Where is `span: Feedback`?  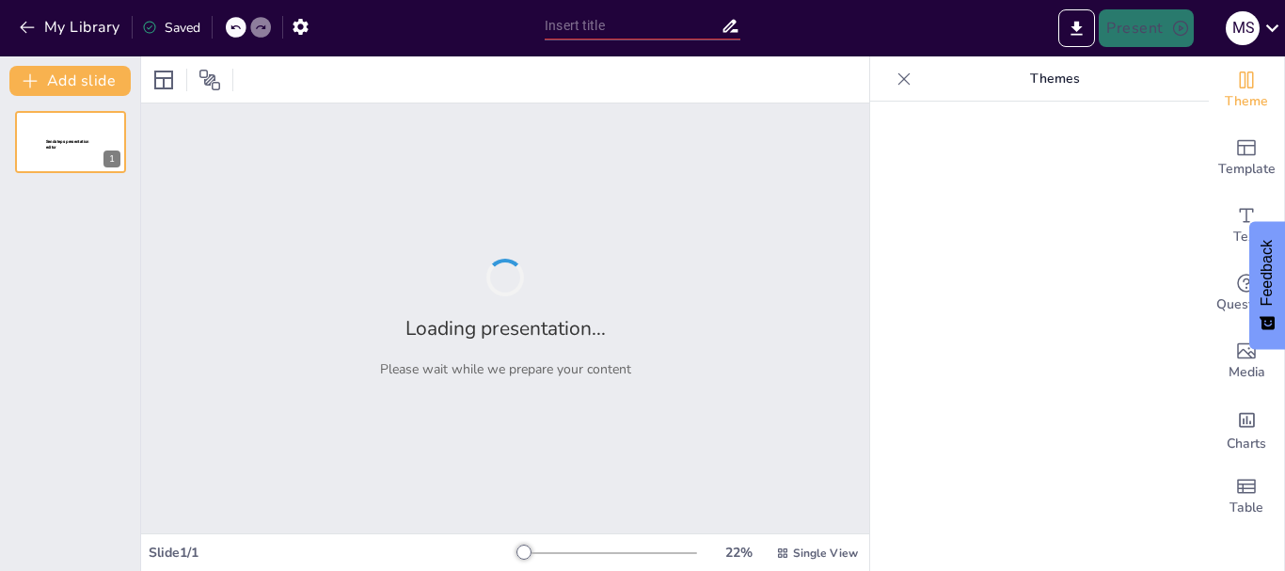
span: Feedback is located at coordinates (1267, 273).